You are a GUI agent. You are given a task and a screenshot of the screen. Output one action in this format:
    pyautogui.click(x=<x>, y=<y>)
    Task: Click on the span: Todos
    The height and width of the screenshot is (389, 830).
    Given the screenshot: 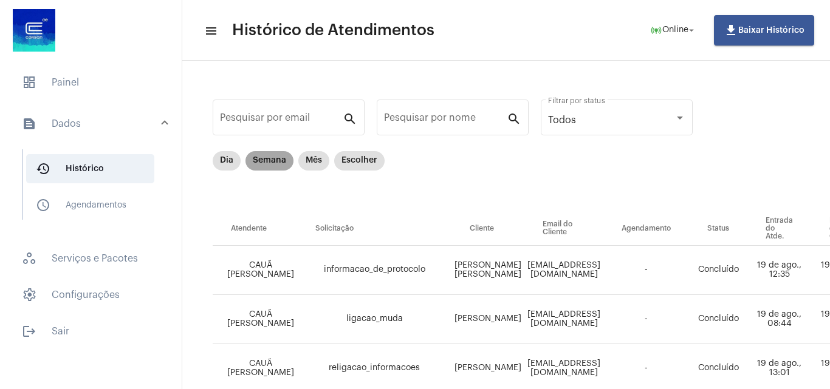 What is the action you would take?
    pyautogui.click(x=562, y=120)
    